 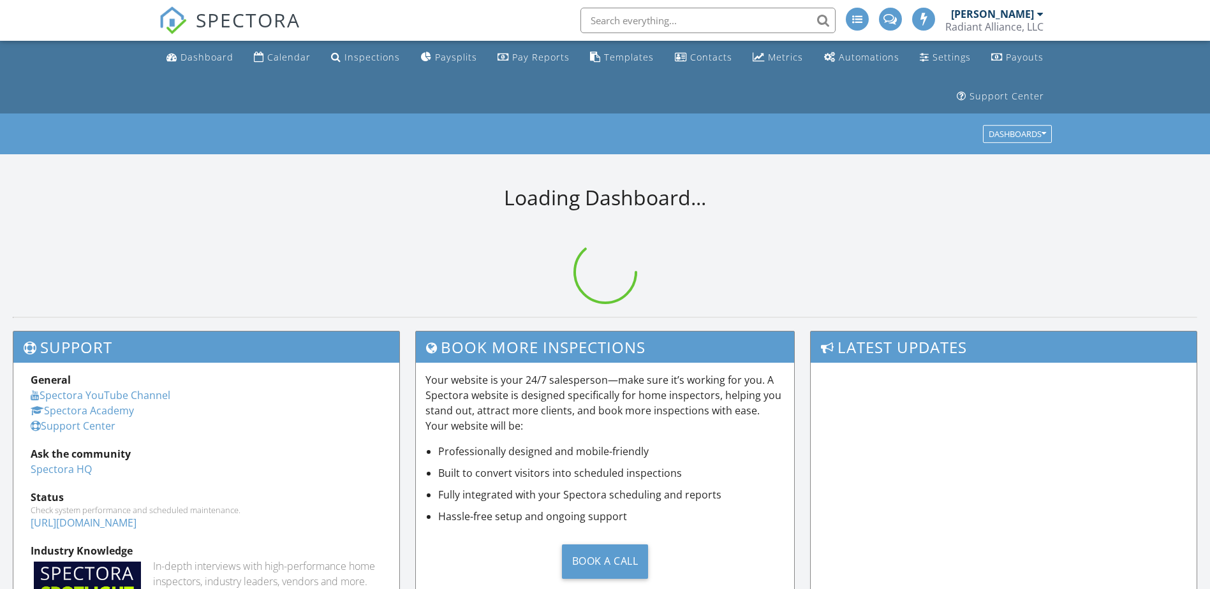 I want to click on div: Metrics, so click(x=785, y=57).